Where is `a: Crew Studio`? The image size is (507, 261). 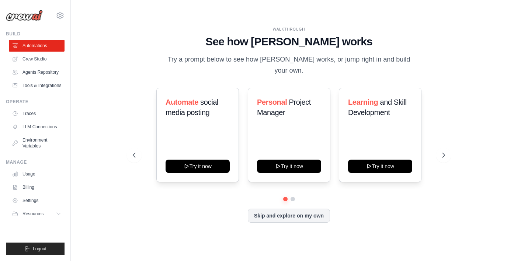
a: Crew Studio is located at coordinates (36, 59).